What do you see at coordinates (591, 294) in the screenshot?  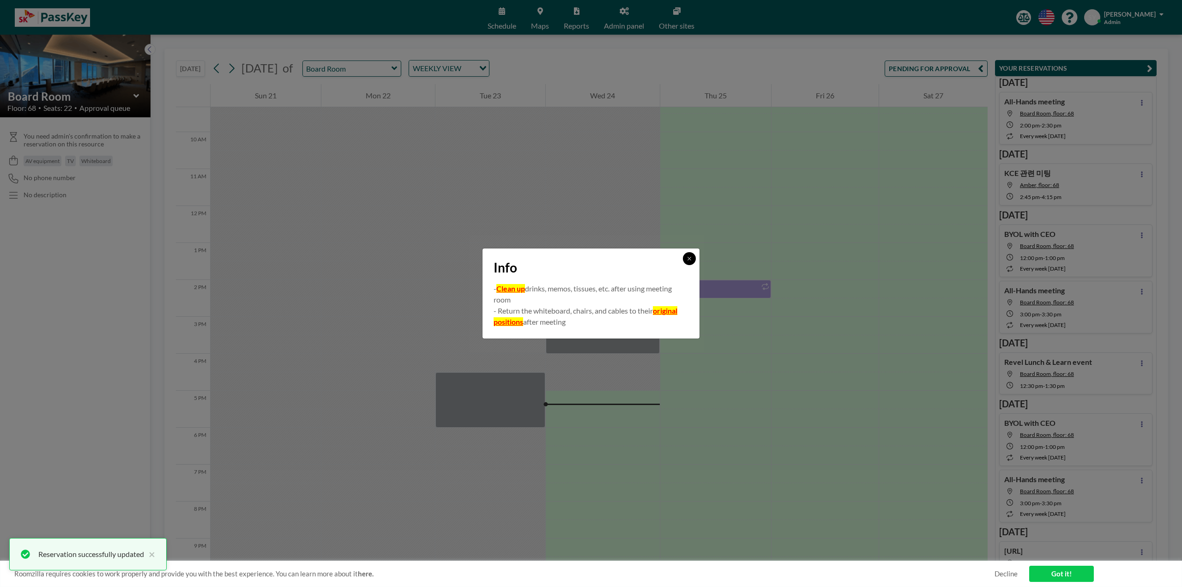 I see `p: - drinks, memos, tissues, etc. after using meeting room` at bounding box center [591, 294].